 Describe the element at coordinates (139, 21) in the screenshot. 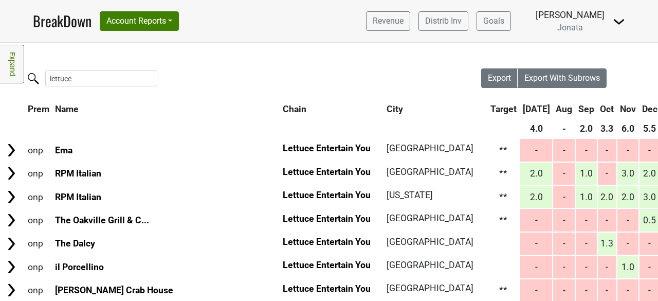

I see `button: Account Reports` at that location.